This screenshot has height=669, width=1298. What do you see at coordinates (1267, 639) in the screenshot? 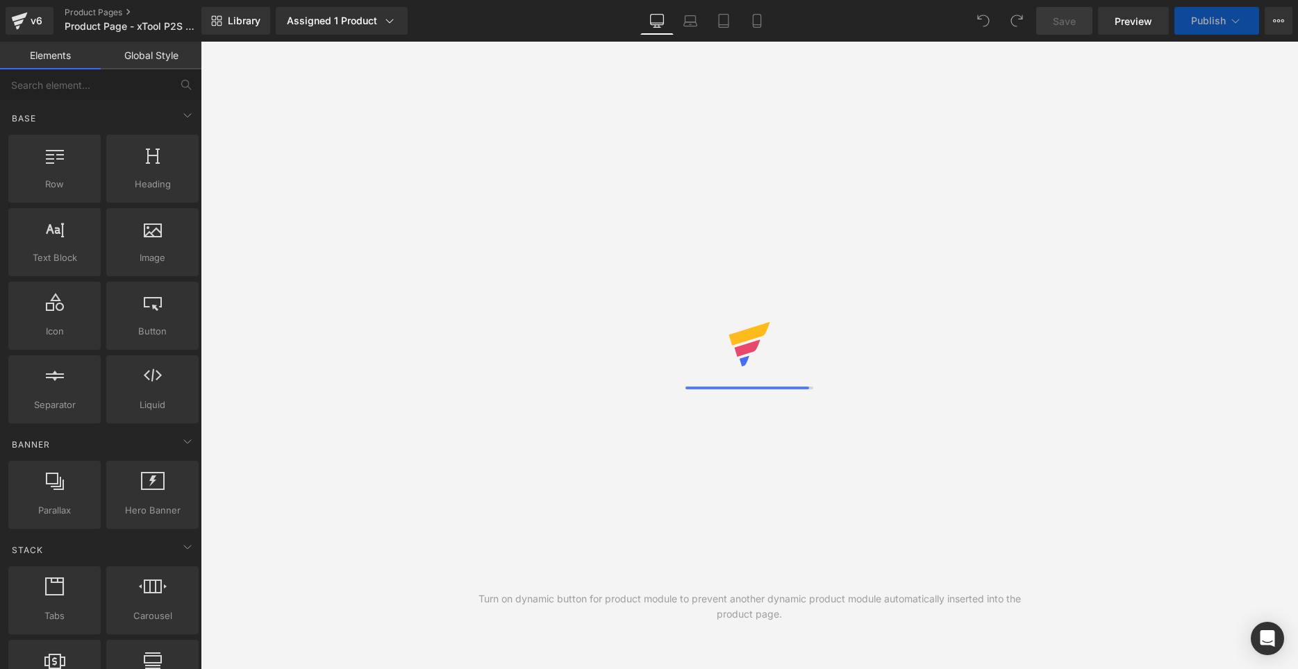
I see `div: Open Intercom Messenger` at bounding box center [1267, 639].